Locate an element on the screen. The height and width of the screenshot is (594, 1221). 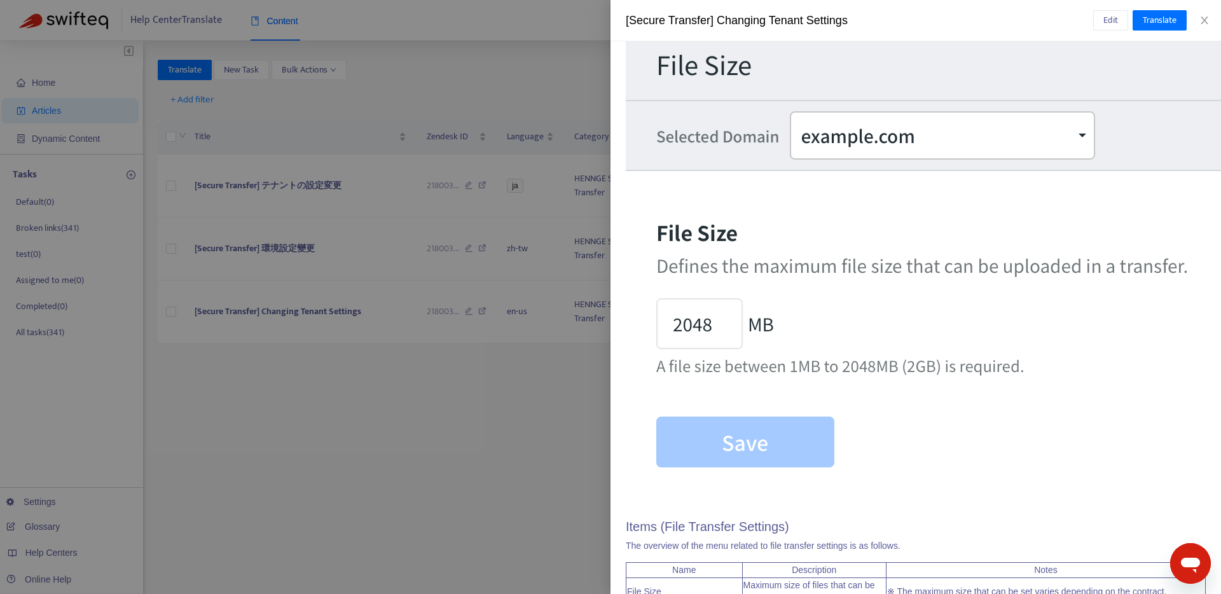
div: [Secure Transfer] Changing Tenant Settings is located at coordinates (859, 20).